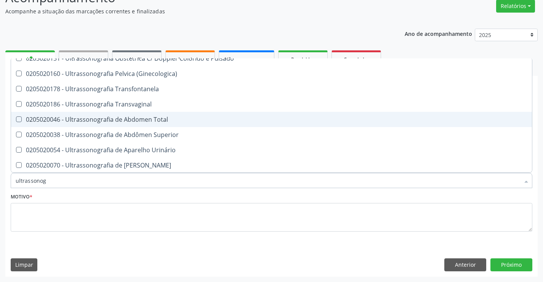 This screenshot has height=282, width=543. Describe the element at coordinates (271, 89) in the screenshot. I see `div: 0205020178 - Ultrassonografia Transfontanela` at that location.